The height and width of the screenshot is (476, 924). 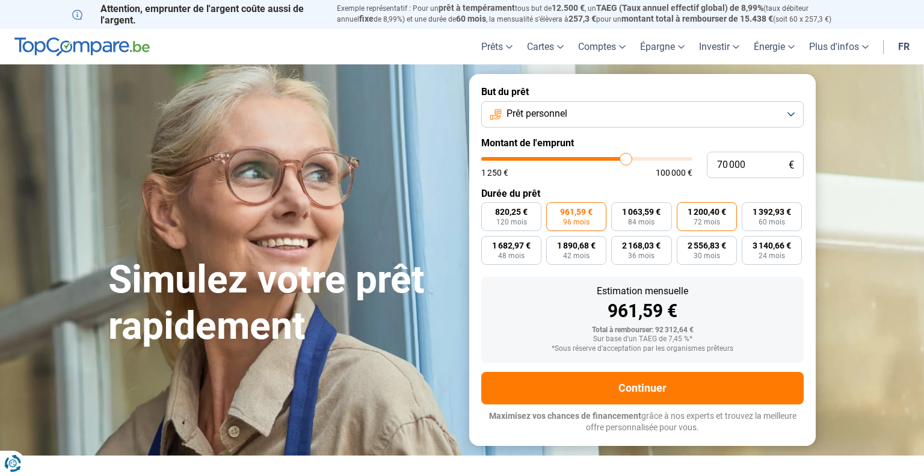 I want to click on span: fixe, so click(x=366, y=19).